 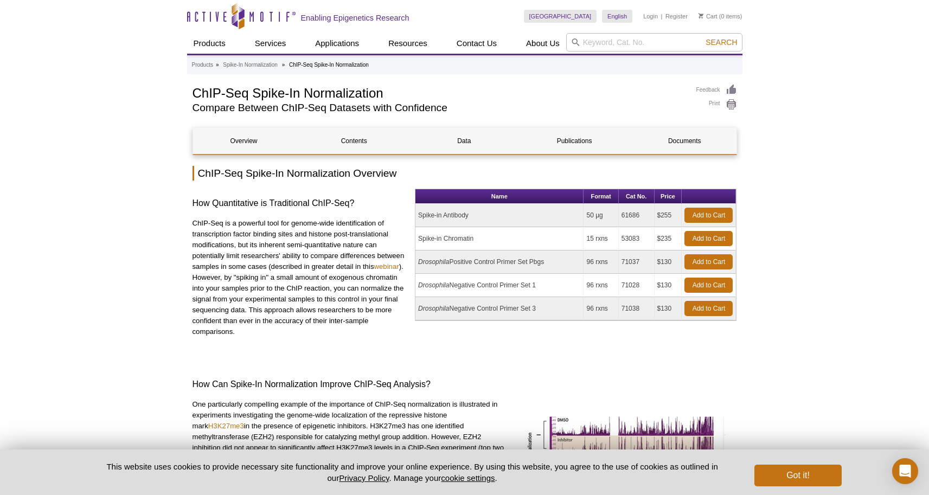 What do you see at coordinates (636, 285) in the screenshot?
I see `td: 71028` at bounding box center [636, 285].